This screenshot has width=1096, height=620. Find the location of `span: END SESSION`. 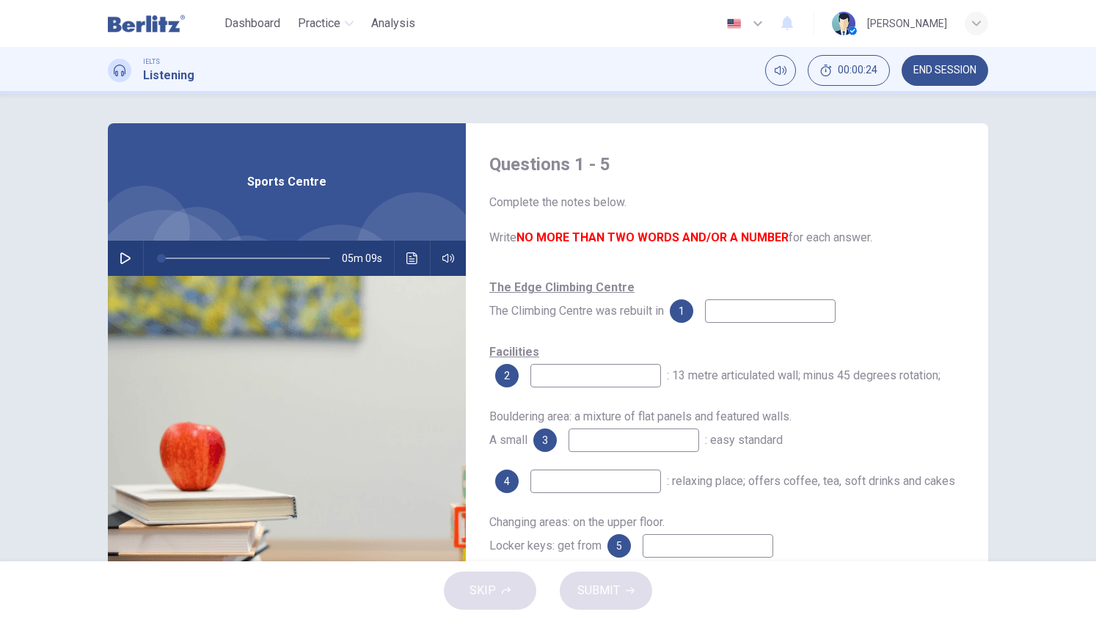

span: END SESSION is located at coordinates (945, 70).